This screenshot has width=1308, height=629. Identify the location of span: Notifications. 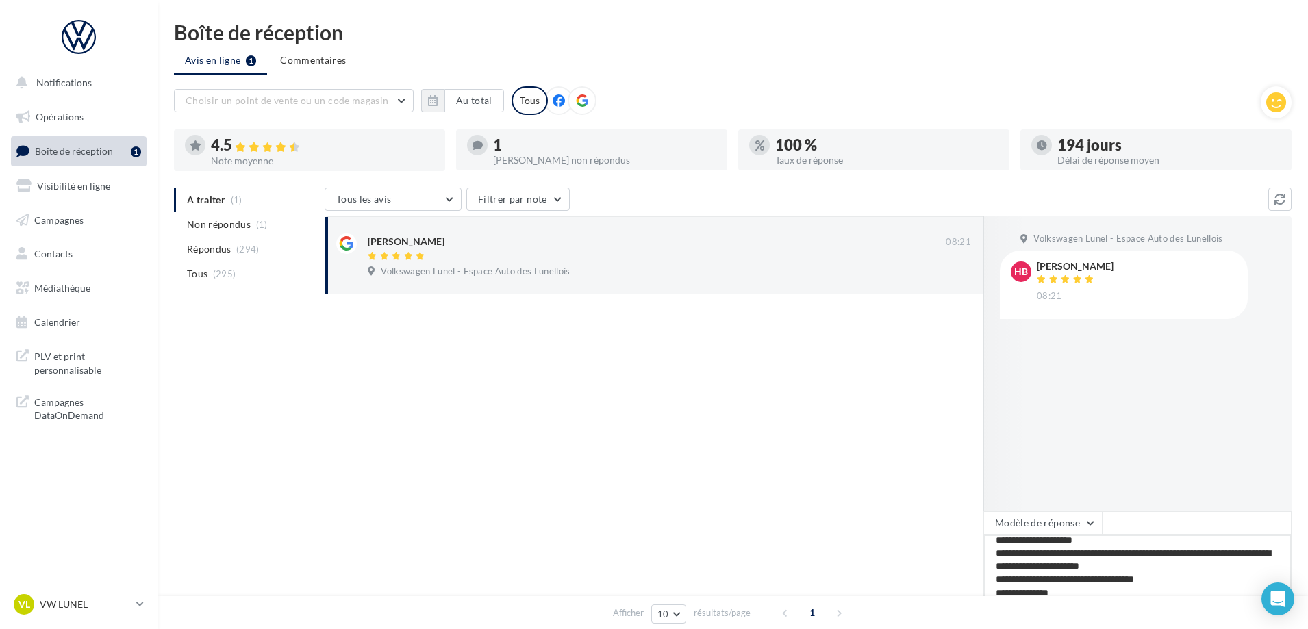
(64, 82).